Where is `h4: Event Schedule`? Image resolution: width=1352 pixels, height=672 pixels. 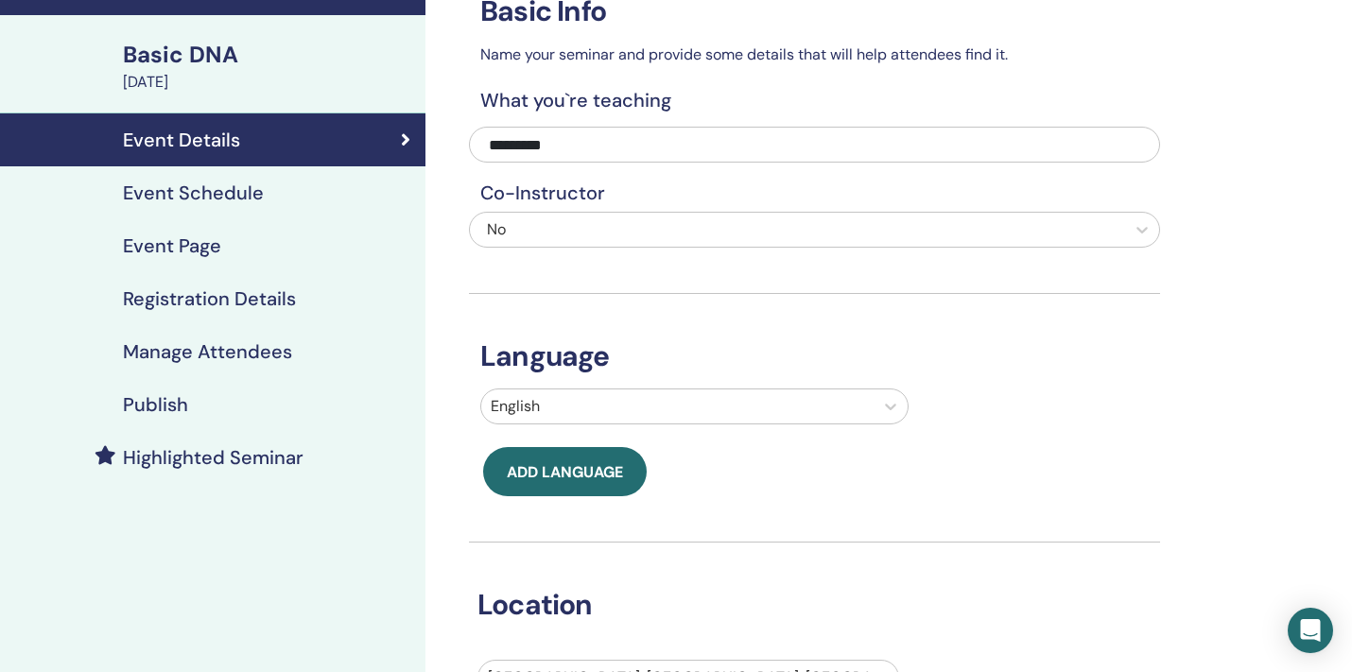
h4: Event Schedule is located at coordinates (193, 193).